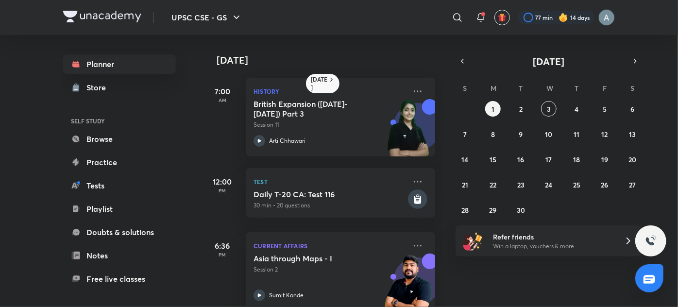 This screenshot has width=678, height=307. I want to click on h6: Refer friends, so click(552, 236).